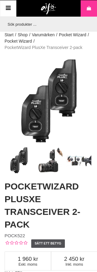 The width and height of the screenshot is (97, 272). What do you see at coordinates (48, 243) in the screenshot?
I see `a: Sätt ett betyg` at bounding box center [48, 243].